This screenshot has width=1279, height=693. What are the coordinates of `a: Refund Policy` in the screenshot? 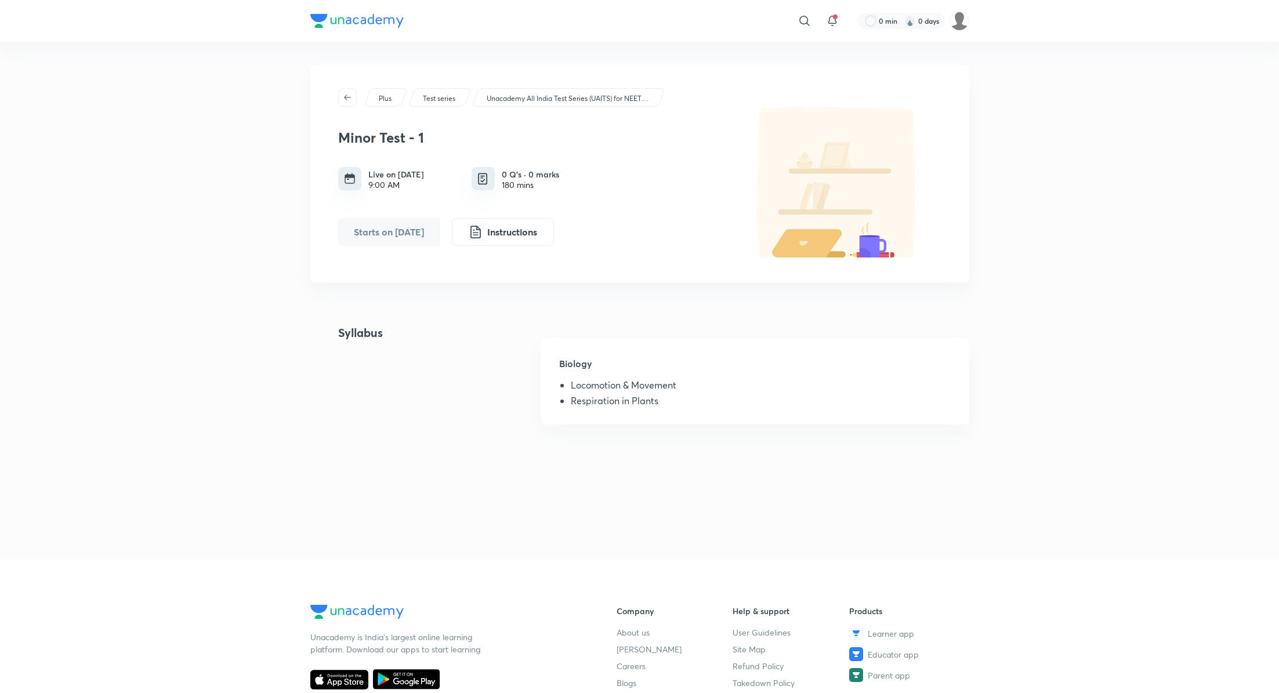 It's located at (791, 666).